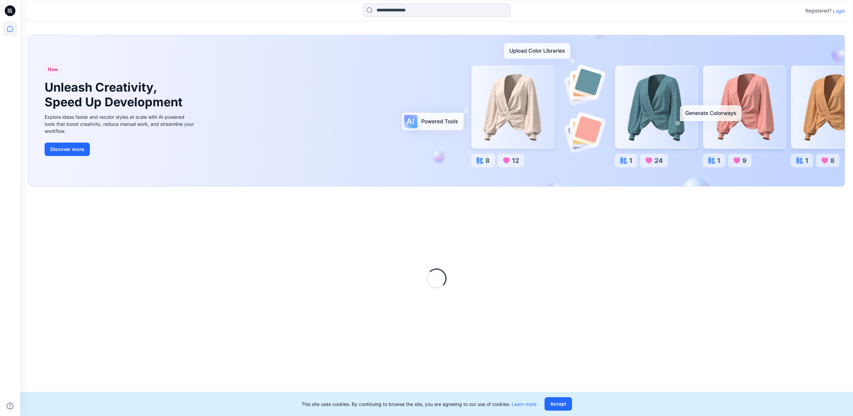  Describe the element at coordinates (67, 149) in the screenshot. I see `button: Discover more` at that location.